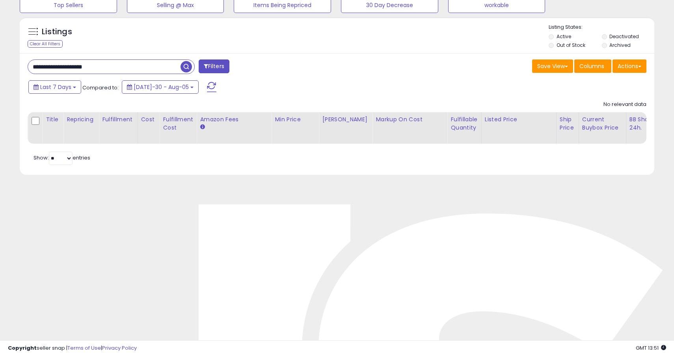 Image resolution: width=674 pixels, height=356 pixels. I want to click on span: Compared to:, so click(101, 88).